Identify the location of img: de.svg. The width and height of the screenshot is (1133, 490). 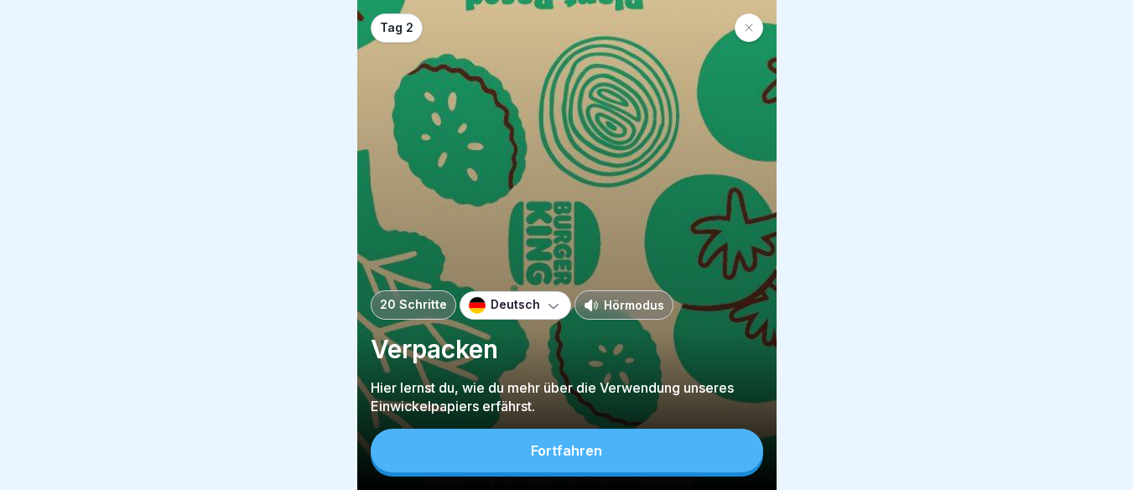
(477, 305).